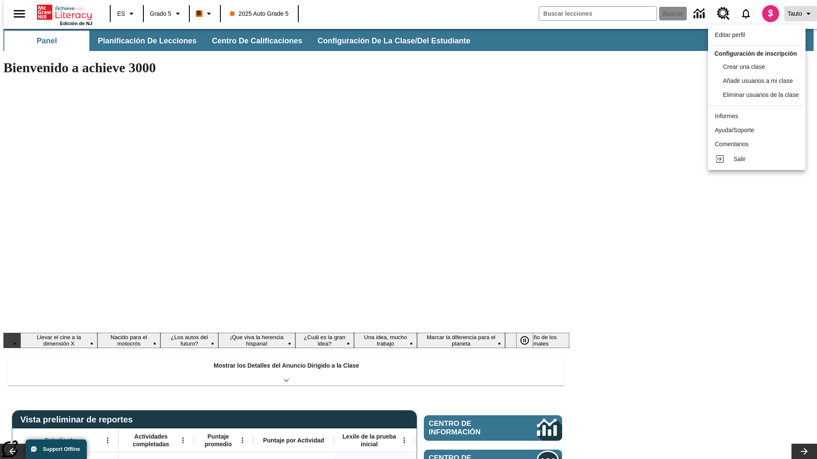 Image resolution: width=817 pixels, height=459 pixels. What do you see at coordinates (755, 54) in the screenshot?
I see `span: Configuración de inscripción` at bounding box center [755, 54].